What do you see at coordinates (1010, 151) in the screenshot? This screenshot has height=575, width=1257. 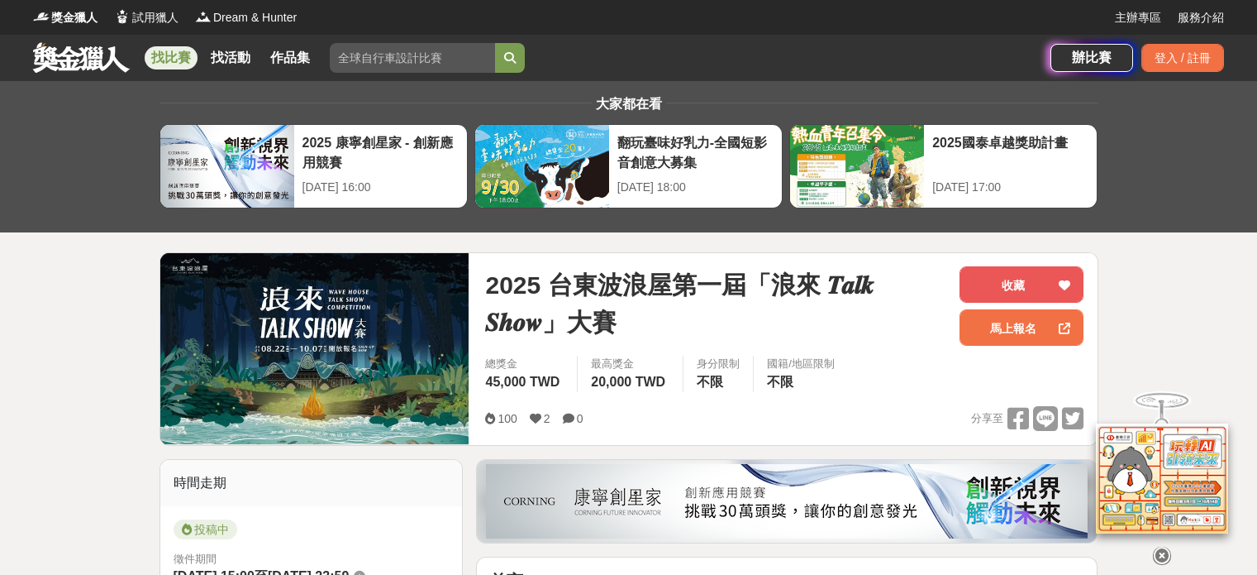 I see `div: 2025國泰卓越獎助計畫` at bounding box center [1010, 151].